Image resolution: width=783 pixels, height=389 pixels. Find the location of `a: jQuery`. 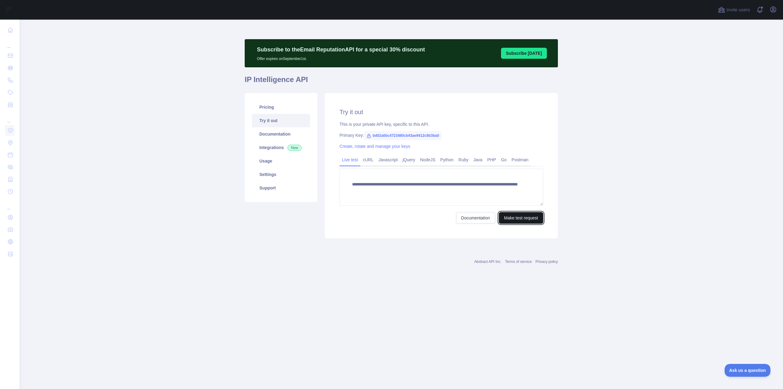

a: jQuery is located at coordinates (408, 160).